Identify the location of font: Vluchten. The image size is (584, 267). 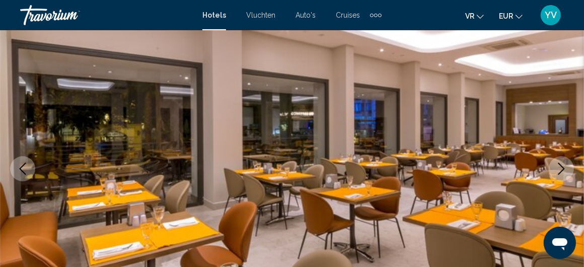
(261, 15).